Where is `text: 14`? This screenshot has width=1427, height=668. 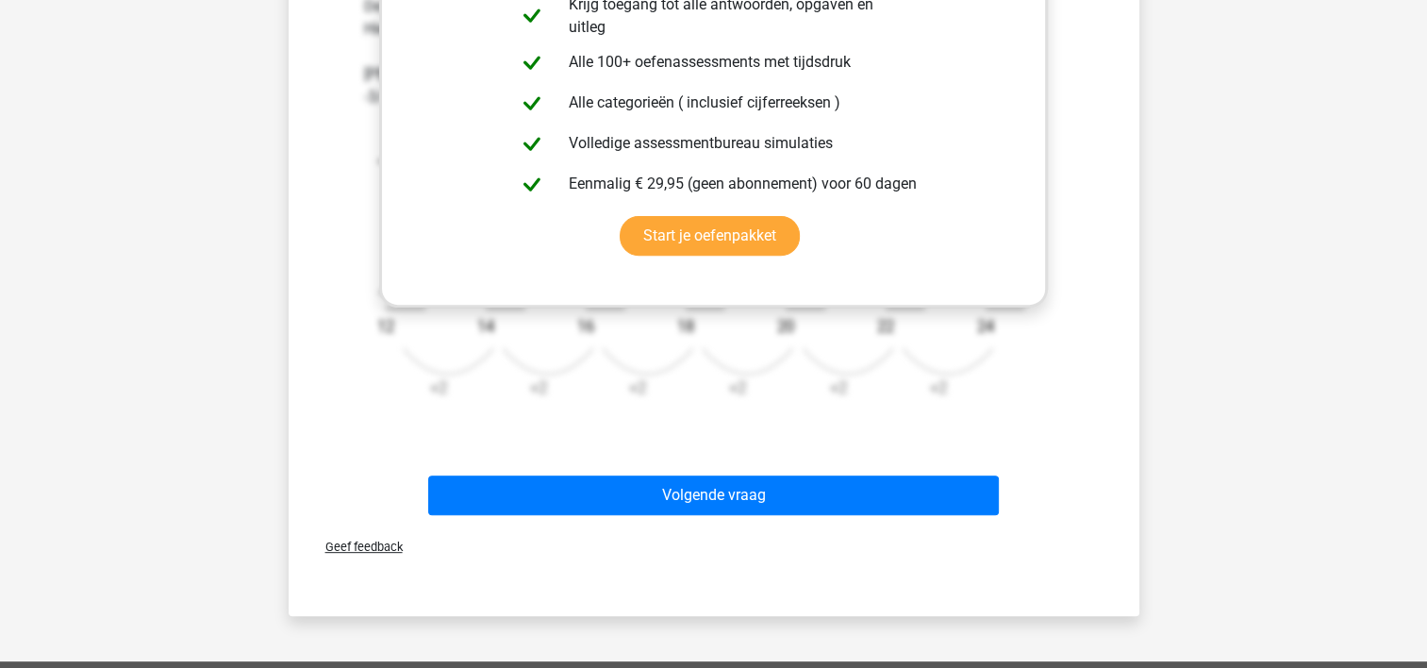 text: 14 is located at coordinates (486, 326).